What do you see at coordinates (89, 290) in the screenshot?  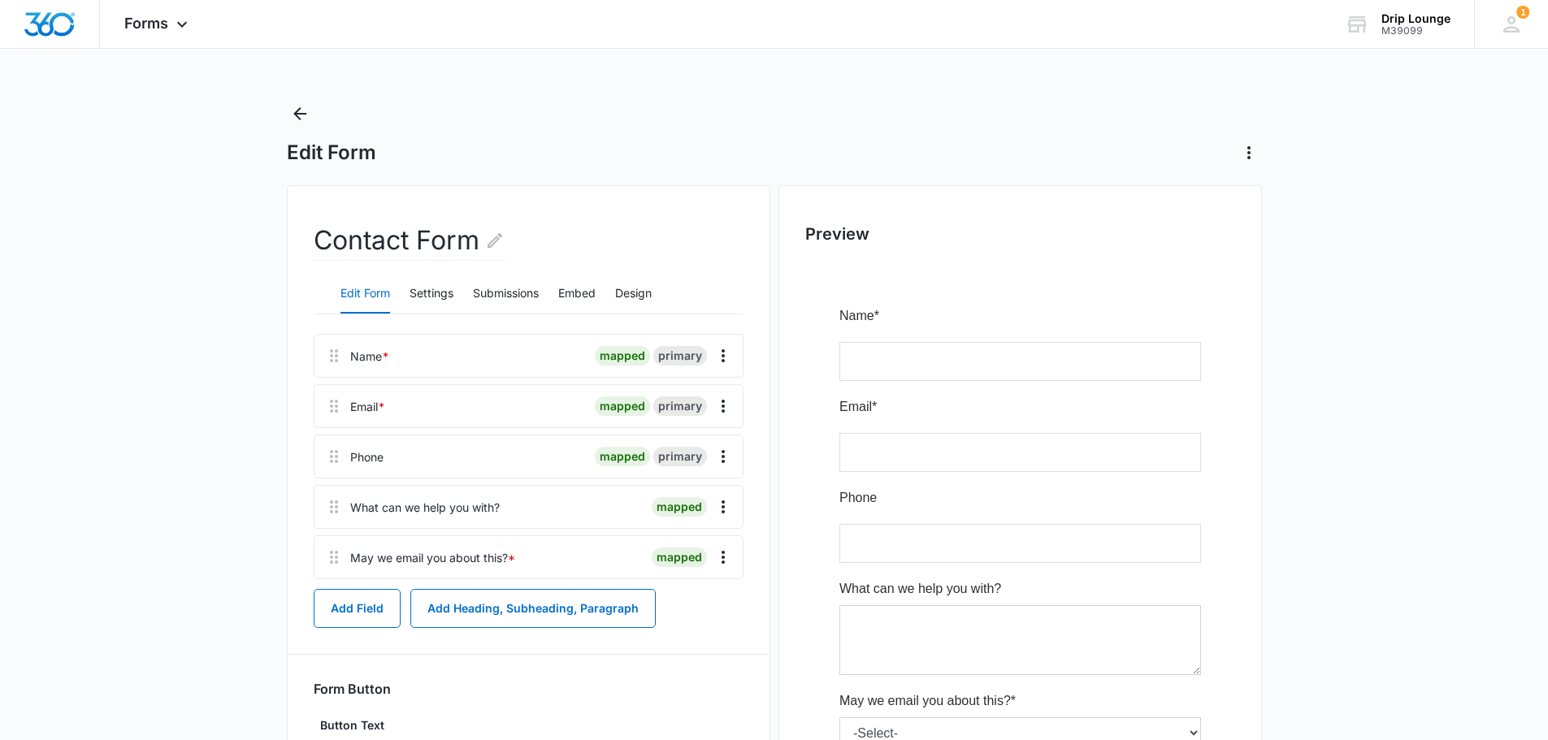 I see `span: What can we help you with?` at bounding box center [89, 290].